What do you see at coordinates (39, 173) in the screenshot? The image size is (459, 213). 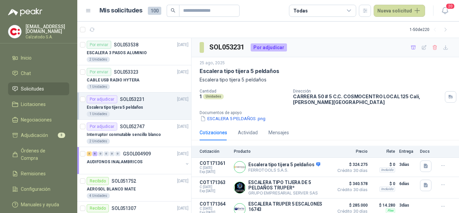 I see `a: Remisiones` at bounding box center [39, 173].